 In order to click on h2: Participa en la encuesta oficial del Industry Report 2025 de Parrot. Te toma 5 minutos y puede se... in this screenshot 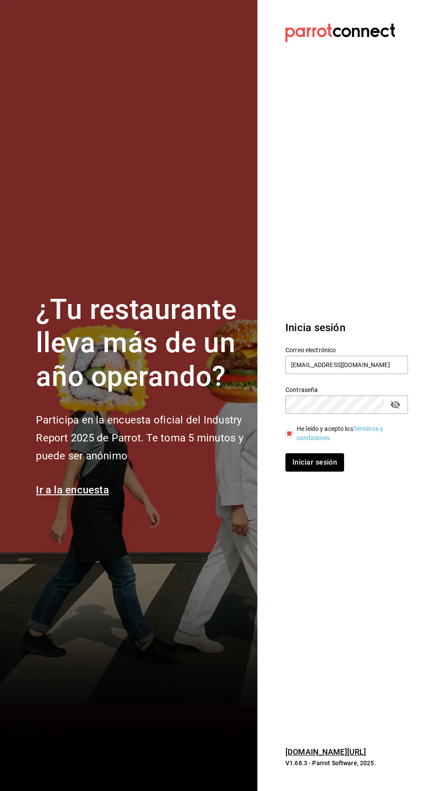, I will do `click(141, 438)`.